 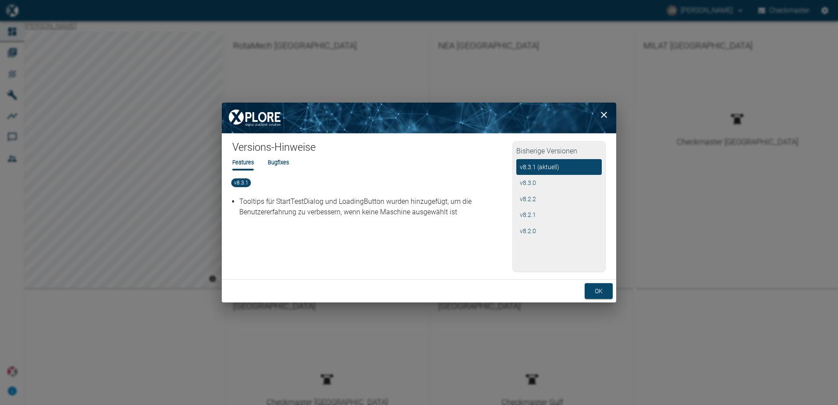 What do you see at coordinates (419, 118) in the screenshot?
I see `img: background image` at bounding box center [419, 118].